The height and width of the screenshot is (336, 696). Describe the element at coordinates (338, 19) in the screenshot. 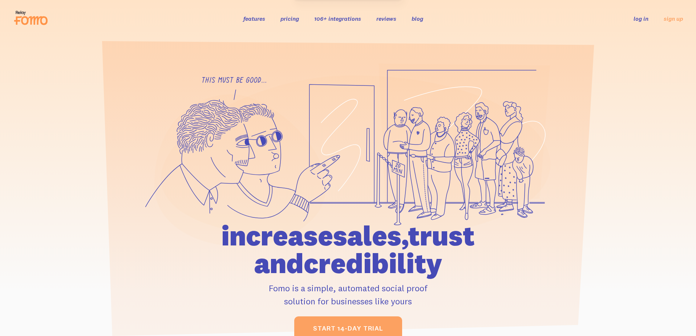

I see `a: 106+ integrations` at that location.